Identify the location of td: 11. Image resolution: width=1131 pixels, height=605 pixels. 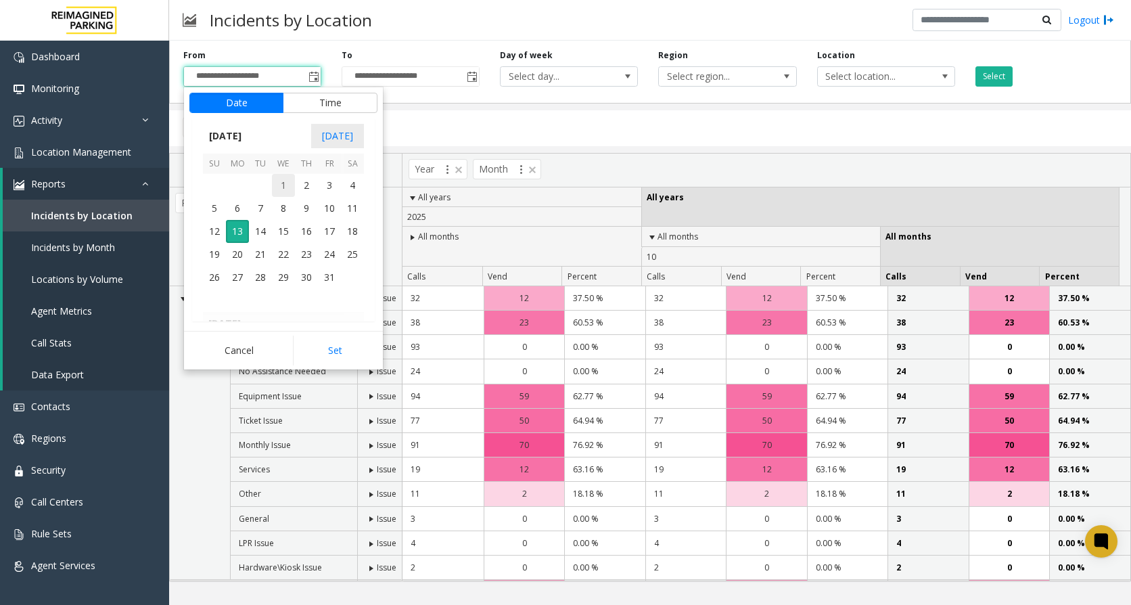
(443, 494).